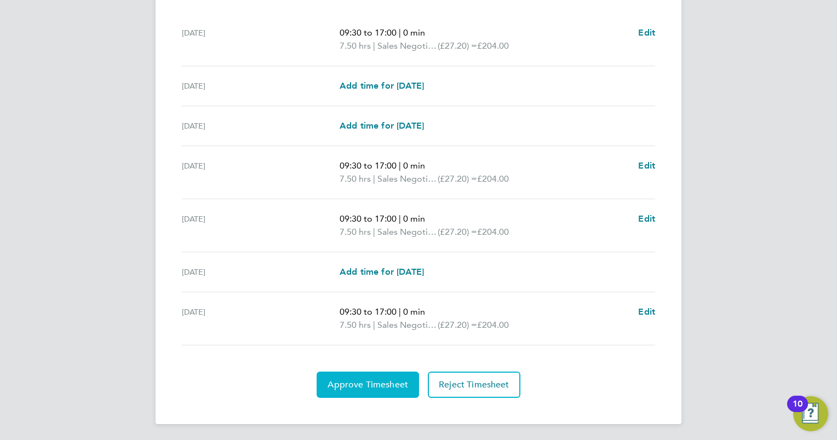  Describe the element at coordinates (367, 385) in the screenshot. I see `span: Approve Timesheet` at that location.